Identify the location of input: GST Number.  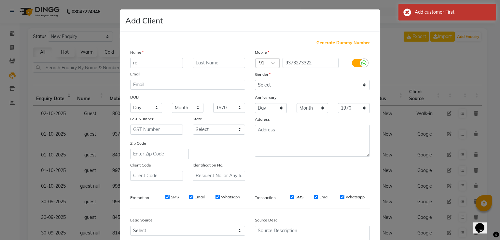
(157, 130).